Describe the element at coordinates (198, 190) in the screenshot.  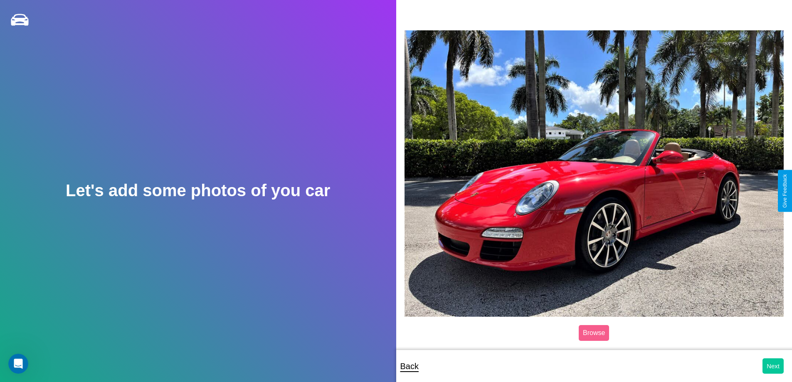
I see `h2: Let's add some photos of you car` at that location.